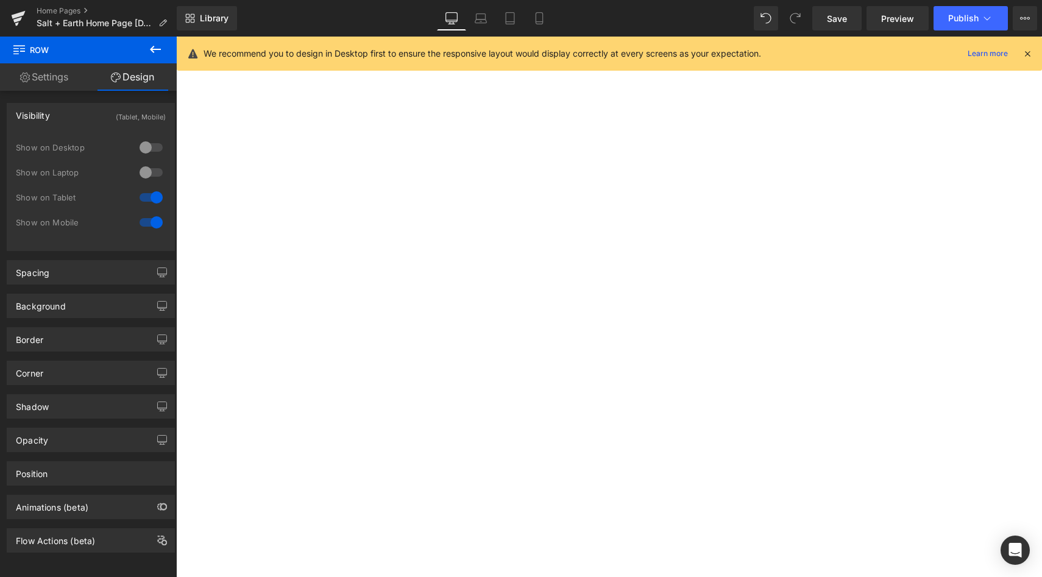 This screenshot has height=577, width=1042. Describe the element at coordinates (141, 113) in the screenshot. I see `div: (Tablet, Mobile)` at that location.